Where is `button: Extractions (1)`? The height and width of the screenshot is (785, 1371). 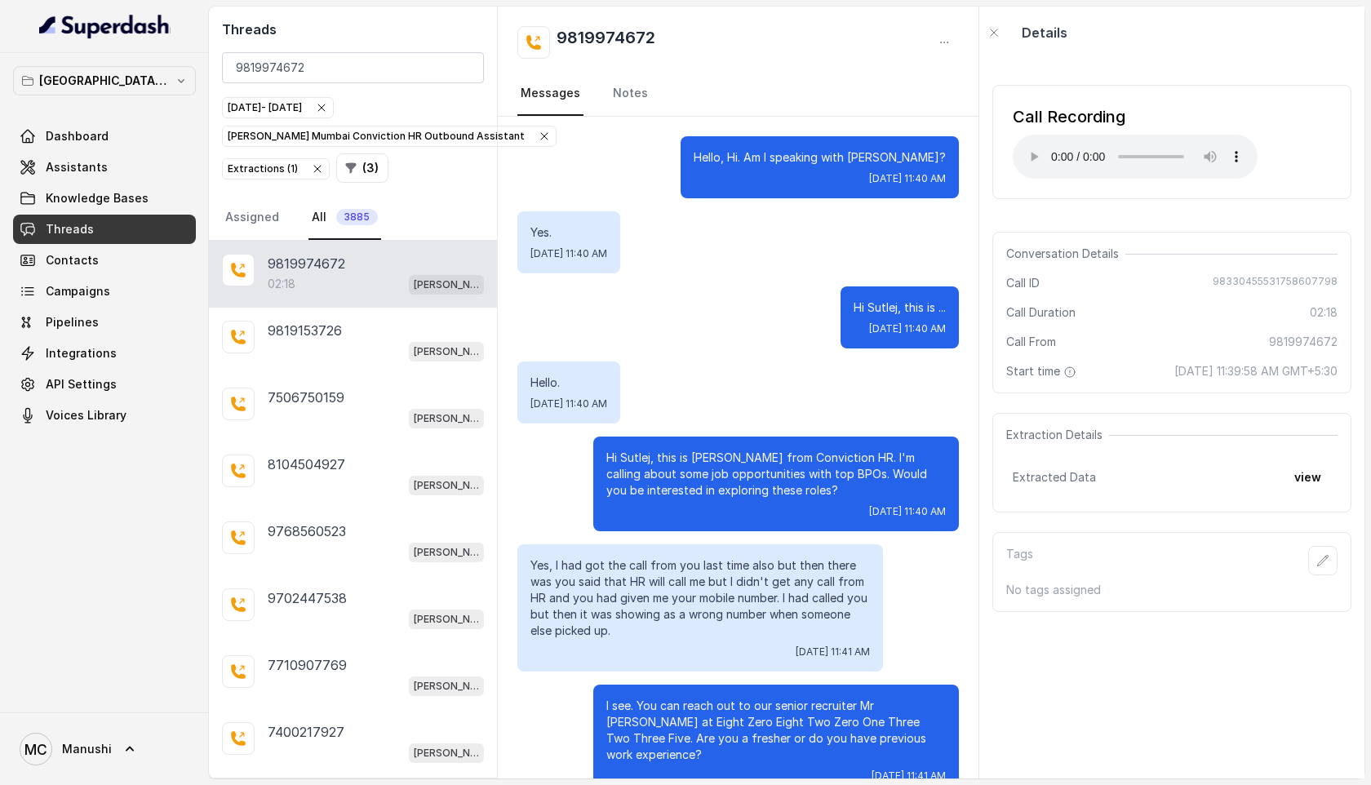
button: Extractions (1) is located at coordinates (276, 169).